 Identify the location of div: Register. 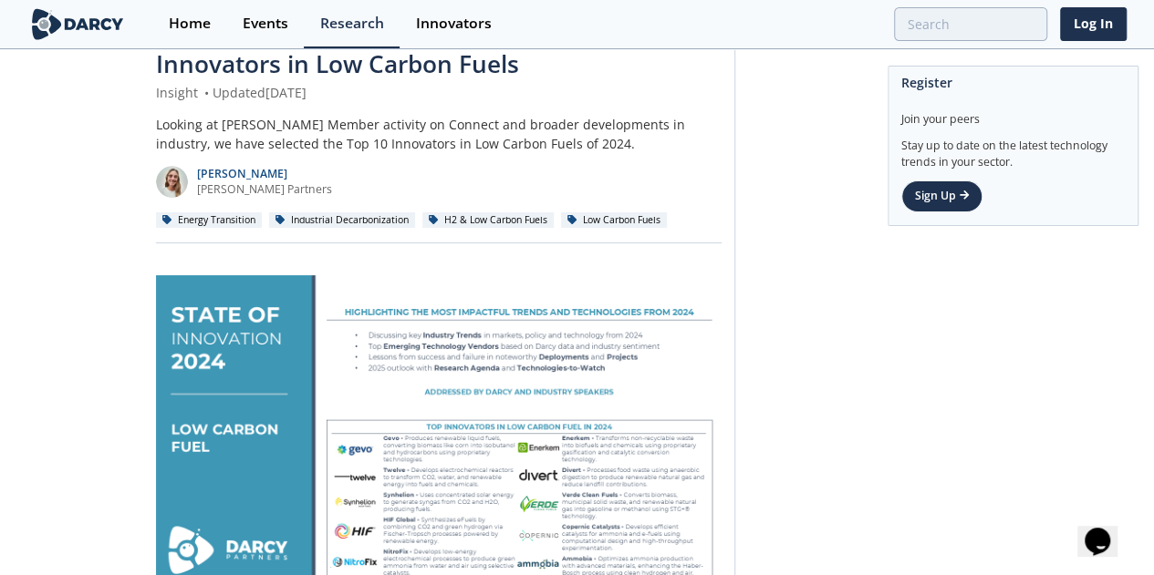
(1012, 82).